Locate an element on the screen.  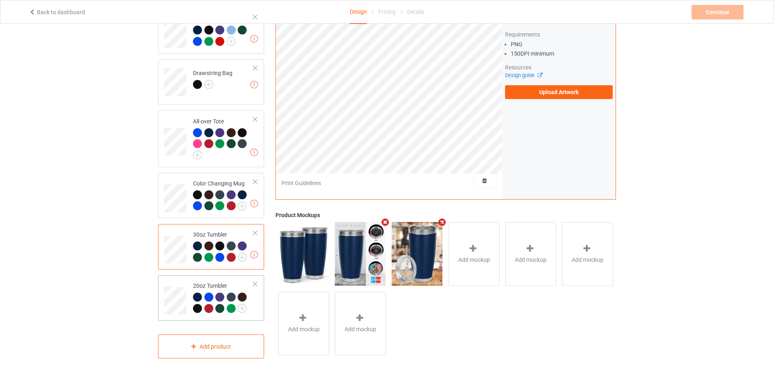
label: Upload Artwork is located at coordinates (558, 93).